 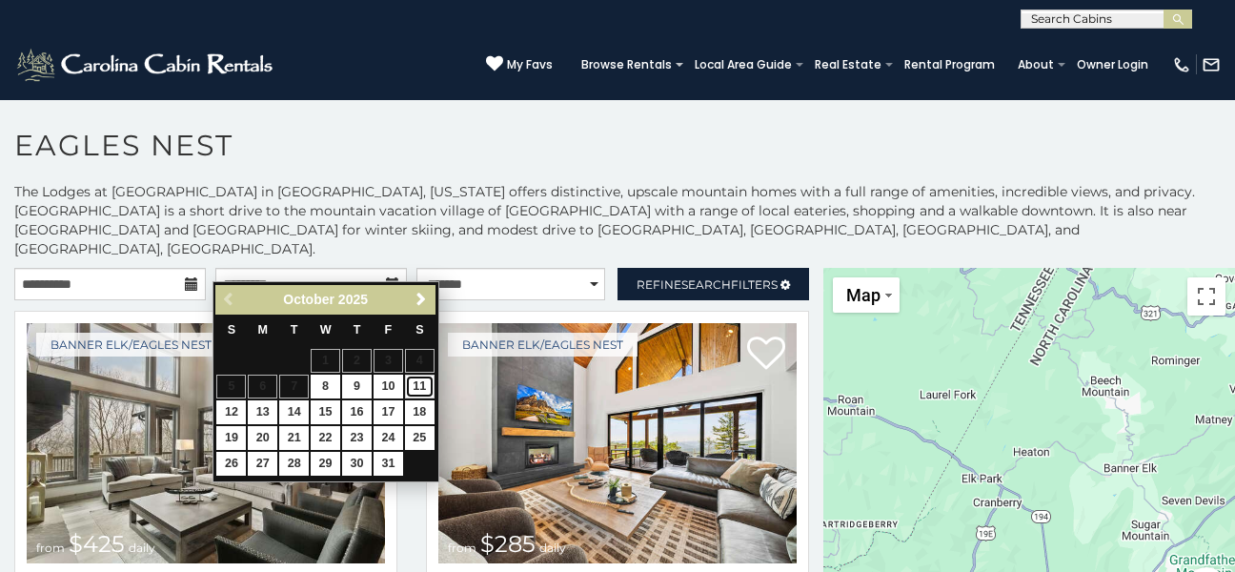 What do you see at coordinates (357, 330) in the screenshot?
I see `span: Thursday` at bounding box center [357, 330].